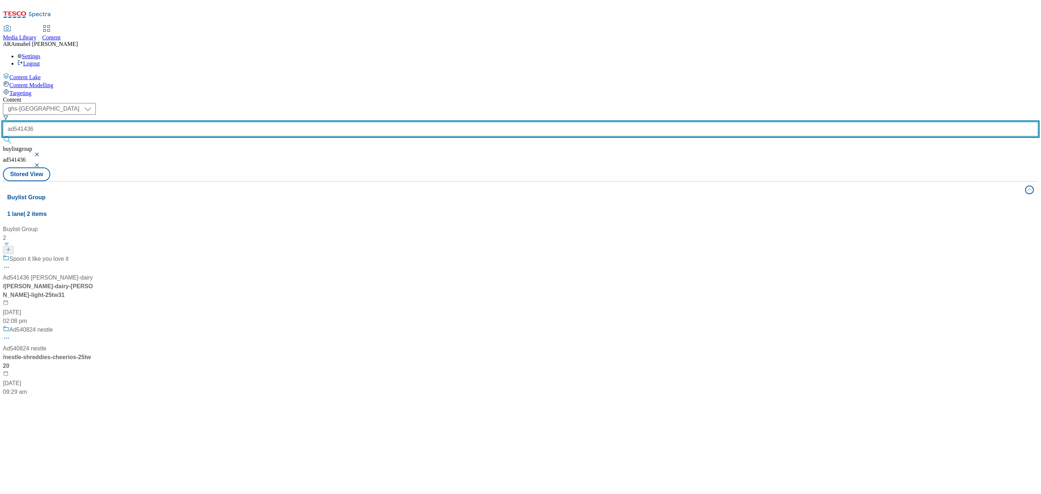 The image size is (1041, 494). What do you see at coordinates (521, 202) in the screenshot?
I see `button: Buylist Group1 lane| 2 items` at bounding box center [521, 202].